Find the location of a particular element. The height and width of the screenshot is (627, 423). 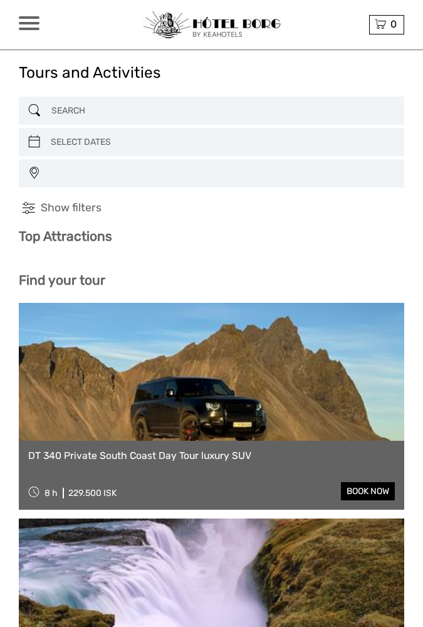

b: Top Attractions is located at coordinates (65, 236).